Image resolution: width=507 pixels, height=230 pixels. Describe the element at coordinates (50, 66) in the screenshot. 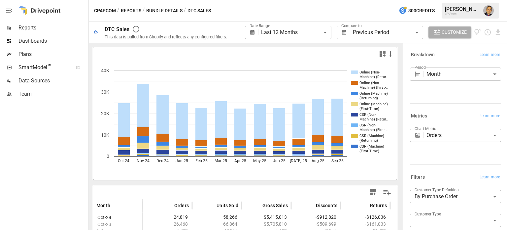

I see `span: ™` at that location.